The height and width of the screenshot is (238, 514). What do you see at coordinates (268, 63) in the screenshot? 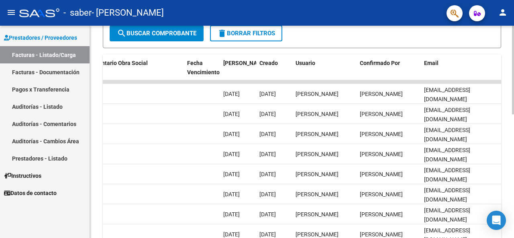
I see `span: Creado` at bounding box center [268, 63].